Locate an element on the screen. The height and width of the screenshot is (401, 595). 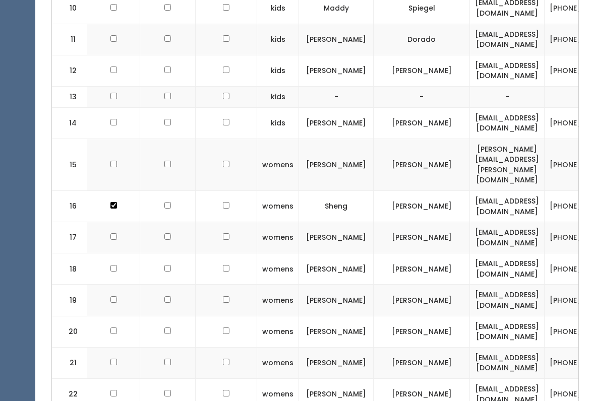
td: 17 is located at coordinates (70, 238).